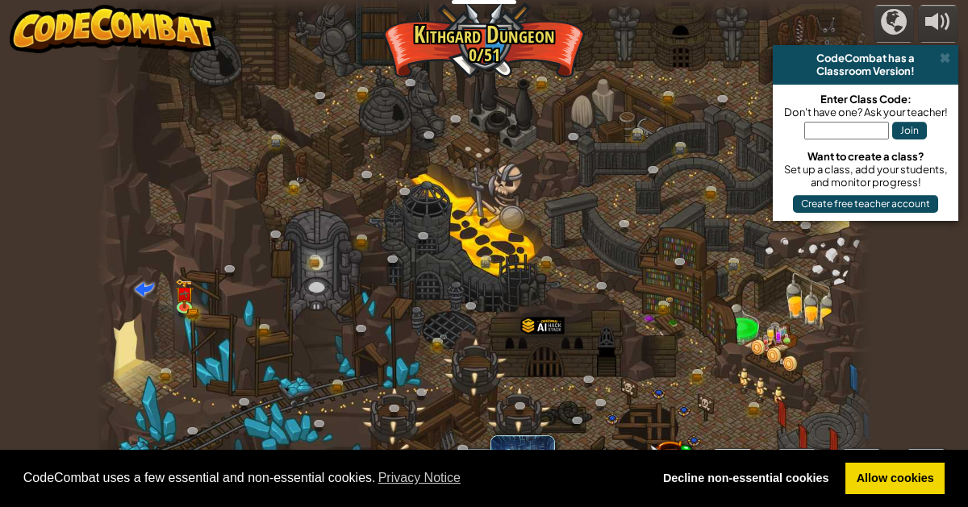 The width and height of the screenshot is (968, 507). Describe the element at coordinates (866, 99) in the screenshot. I see `div: Enter Class Code:` at that location.